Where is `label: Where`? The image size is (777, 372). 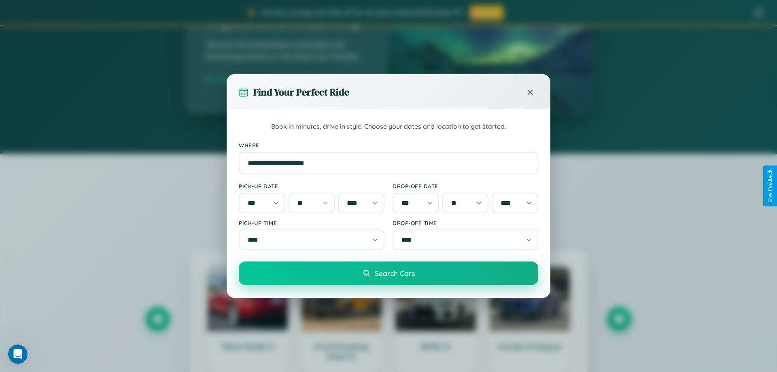
label: Where is located at coordinates (389, 145).